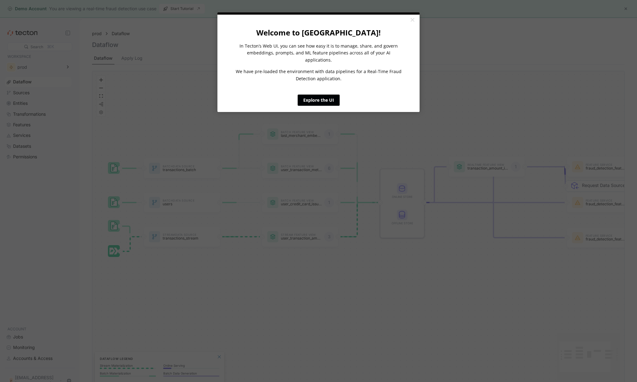 The image size is (637, 382). Describe the element at coordinates (319, 75) in the screenshot. I see `p: We have pre-loaded the environment with data pipelines for a Real-Time Fraud Detection application.` at that location.